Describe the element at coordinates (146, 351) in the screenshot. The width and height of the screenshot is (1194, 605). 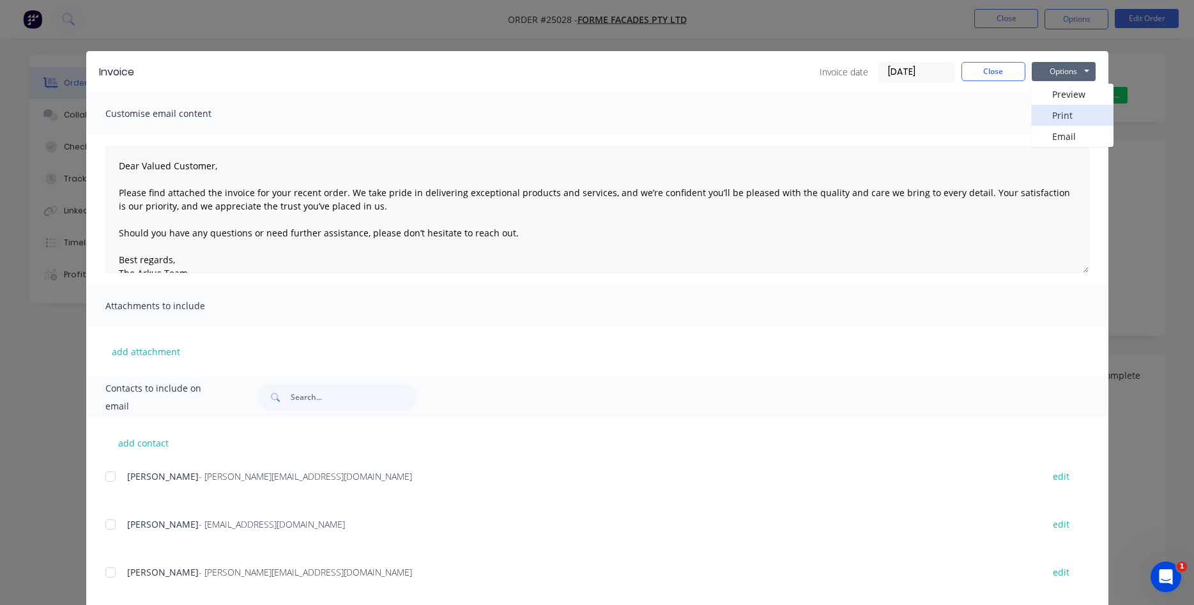
I see `button: add attachment` at that location.